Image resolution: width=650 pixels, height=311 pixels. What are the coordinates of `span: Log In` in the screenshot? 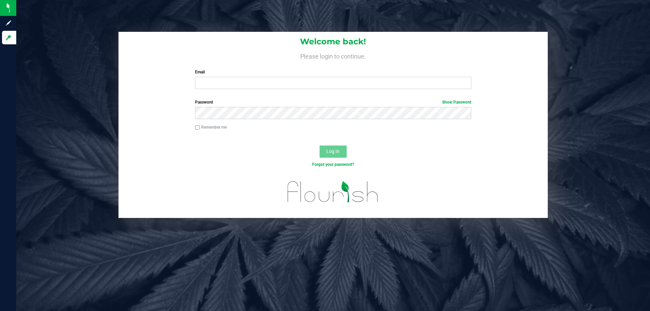 It's located at (333, 151).